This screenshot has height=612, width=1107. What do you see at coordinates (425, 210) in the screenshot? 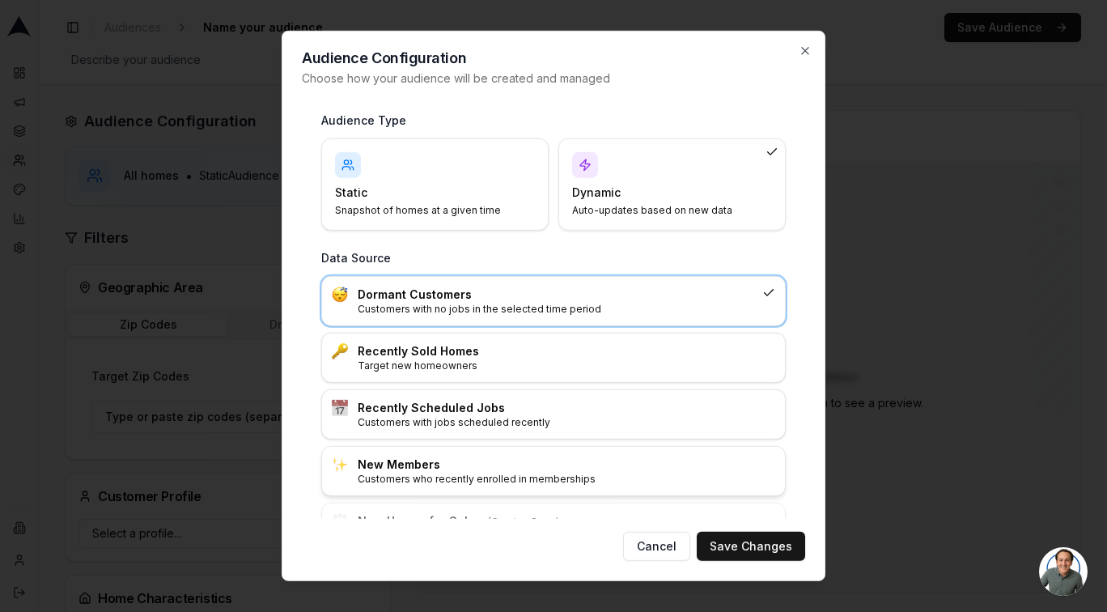
I see `p: Snapshot of homes at a given time` at bounding box center [425, 210].